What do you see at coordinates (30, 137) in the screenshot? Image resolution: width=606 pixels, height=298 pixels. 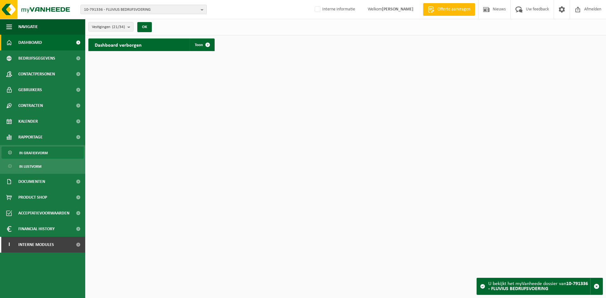 I see `span: Rapportage` at bounding box center [30, 137].